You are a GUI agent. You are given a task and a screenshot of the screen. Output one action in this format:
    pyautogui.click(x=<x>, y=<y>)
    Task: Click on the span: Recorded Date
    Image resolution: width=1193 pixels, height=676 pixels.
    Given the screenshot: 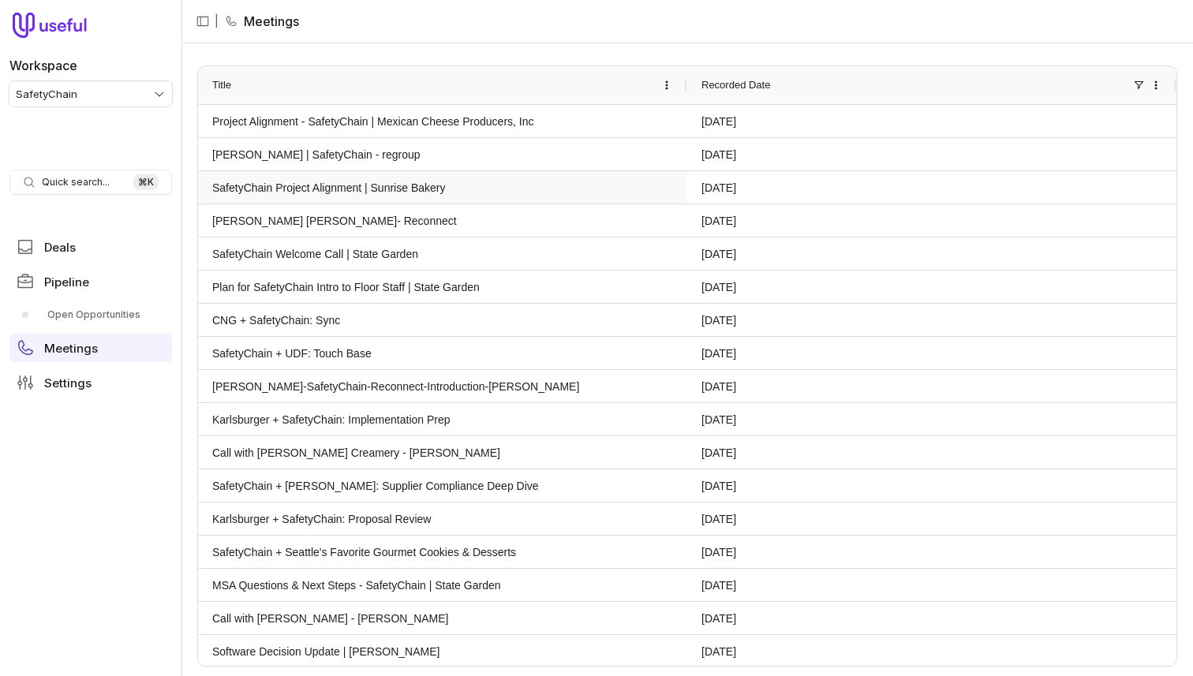 What is the action you would take?
    pyautogui.click(x=736, y=85)
    